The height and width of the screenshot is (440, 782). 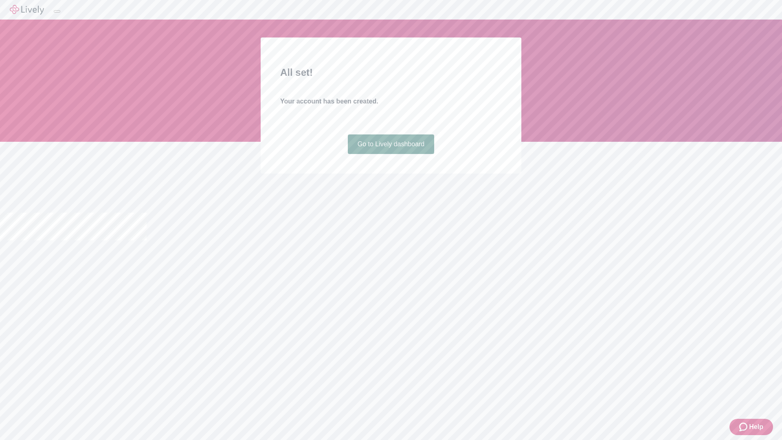 What do you see at coordinates (744, 427) in the screenshot?
I see `svg: Zendesk support icon` at bounding box center [744, 427].